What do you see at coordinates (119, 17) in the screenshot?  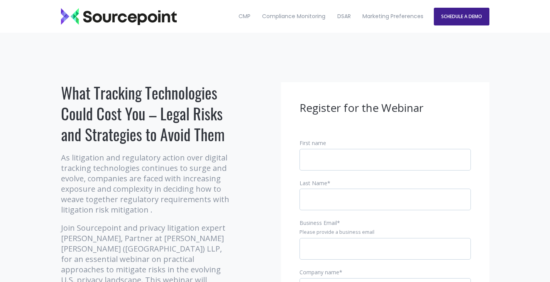 I see `img: Sourcepoint_logo_black_transparent (2)-2` at bounding box center [119, 17].